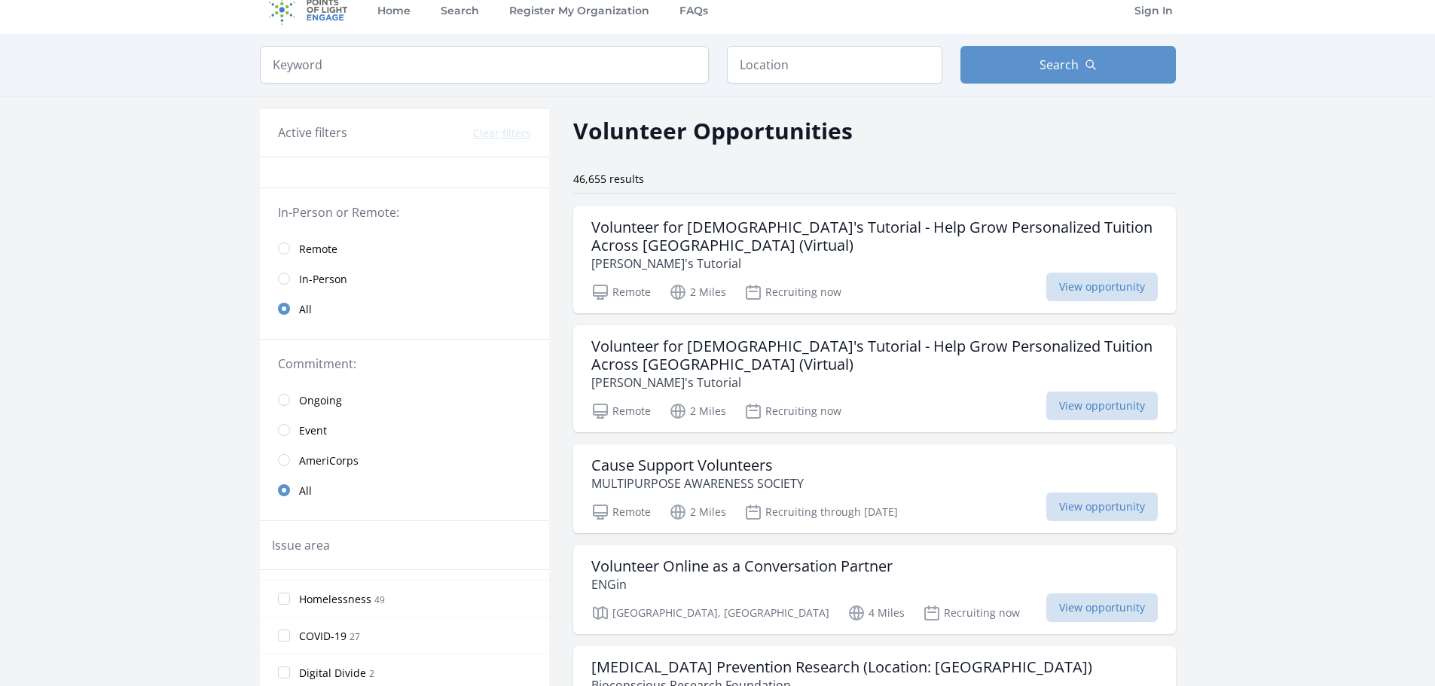  What do you see at coordinates (876, 613) in the screenshot?
I see `p: 4 Miles` at bounding box center [876, 613].